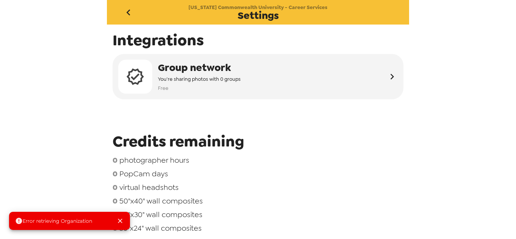 The image size is (516, 239). Describe the element at coordinates (149, 187) in the screenshot. I see `span: virtual headshots` at that location.